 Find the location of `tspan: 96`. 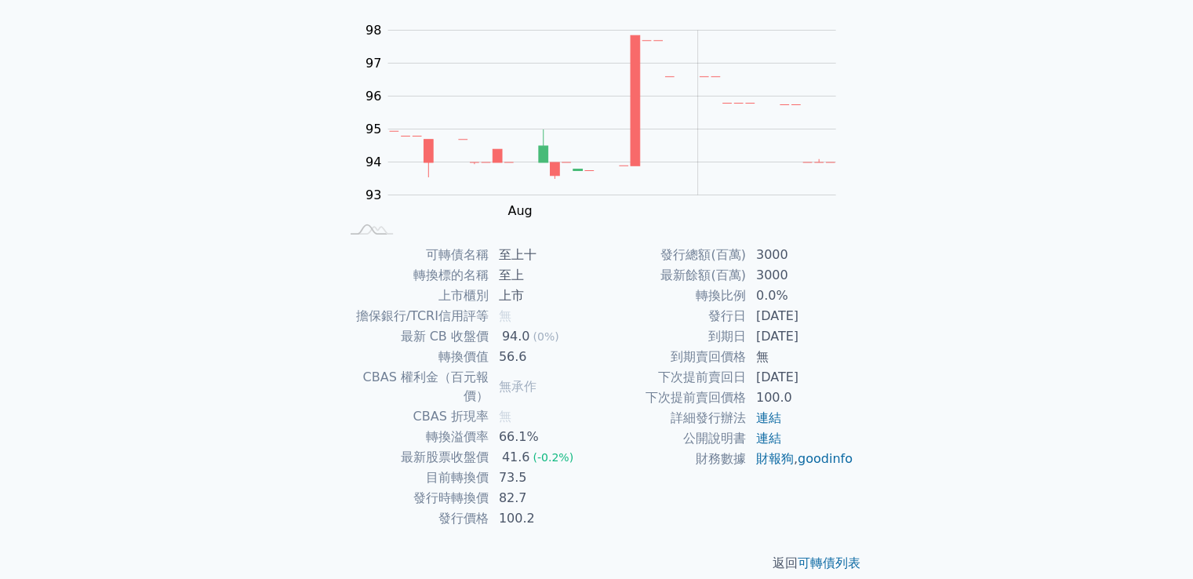

tspan: 96 is located at coordinates (373, 96).